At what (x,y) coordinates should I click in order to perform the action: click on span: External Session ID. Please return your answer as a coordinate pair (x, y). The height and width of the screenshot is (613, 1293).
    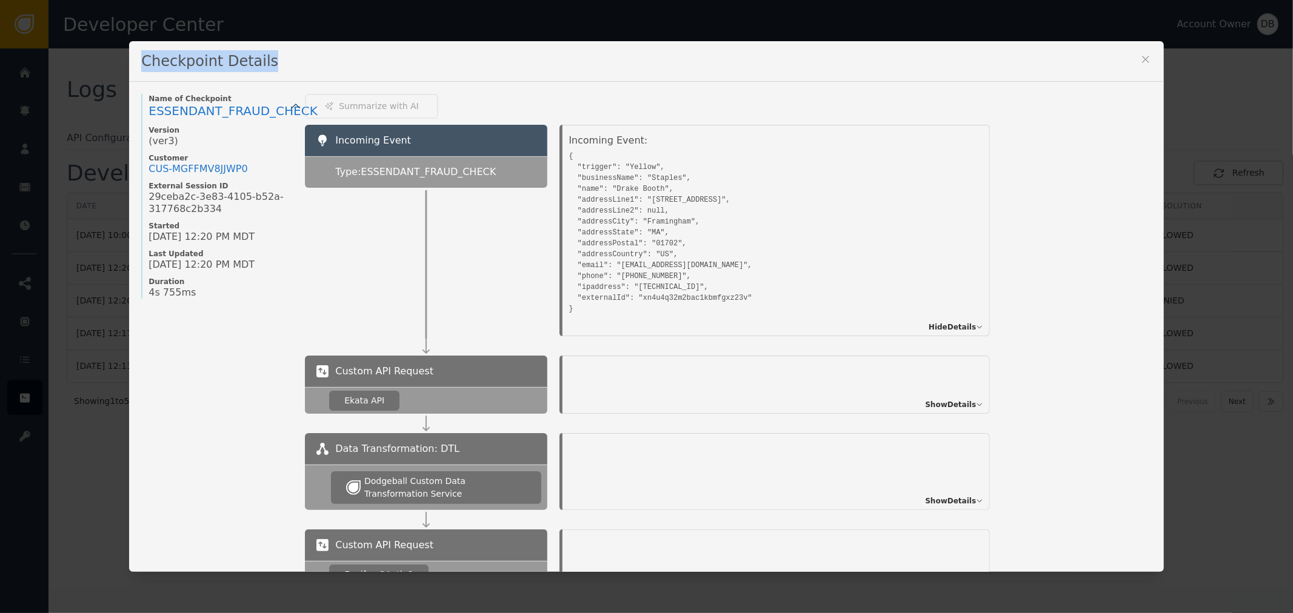
    Looking at the image, I should click on (221, 186).